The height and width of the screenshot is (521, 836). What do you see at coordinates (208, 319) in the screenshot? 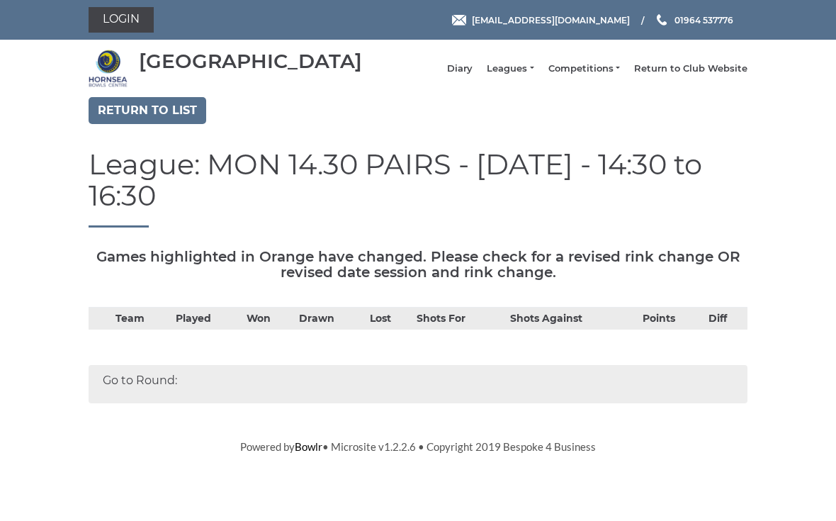
I see `th: Played` at bounding box center [208, 319].